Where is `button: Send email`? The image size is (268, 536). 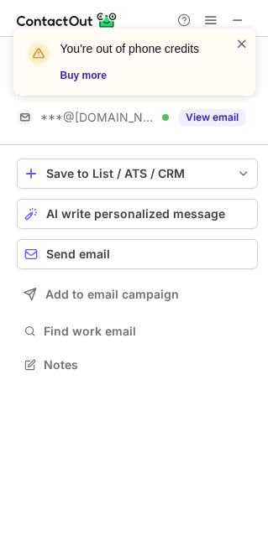
button: Send email is located at coordinates (137, 254).